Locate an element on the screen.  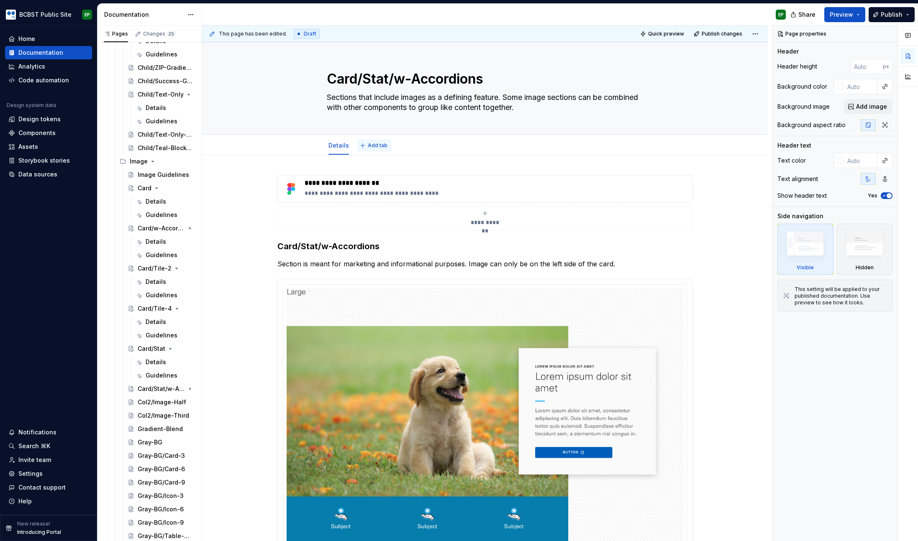
div: Text color is located at coordinates (791, 161).